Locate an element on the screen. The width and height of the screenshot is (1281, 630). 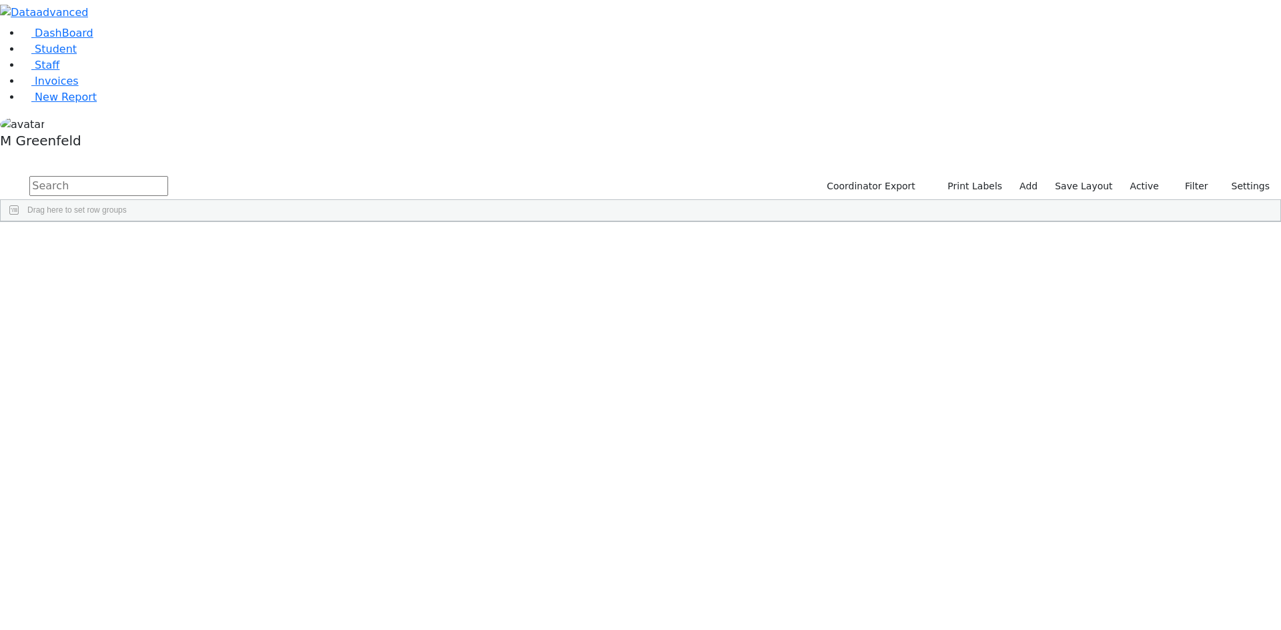
a: Invoices is located at coordinates (50, 81).